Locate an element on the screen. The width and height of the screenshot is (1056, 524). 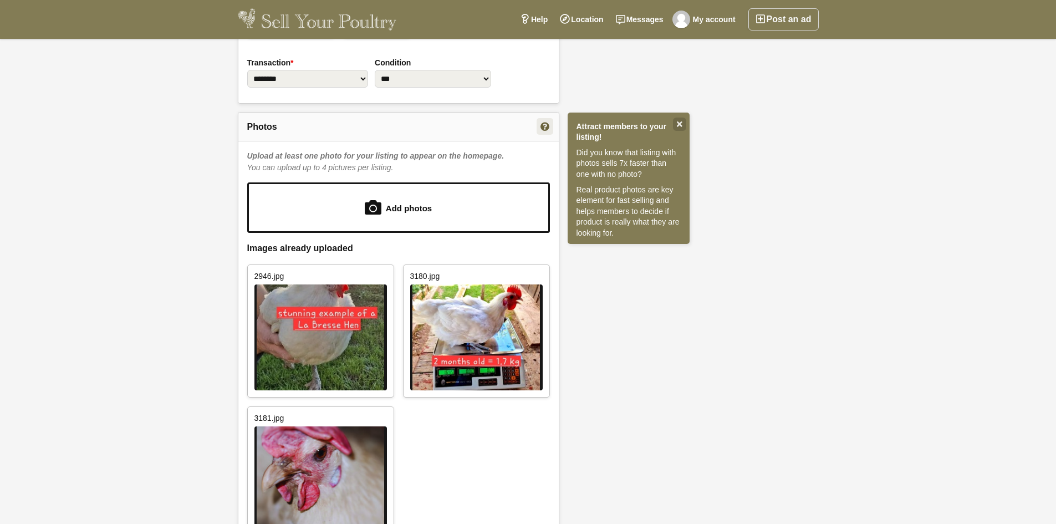
h3: Images already uploaded is located at coordinates (399, 248).